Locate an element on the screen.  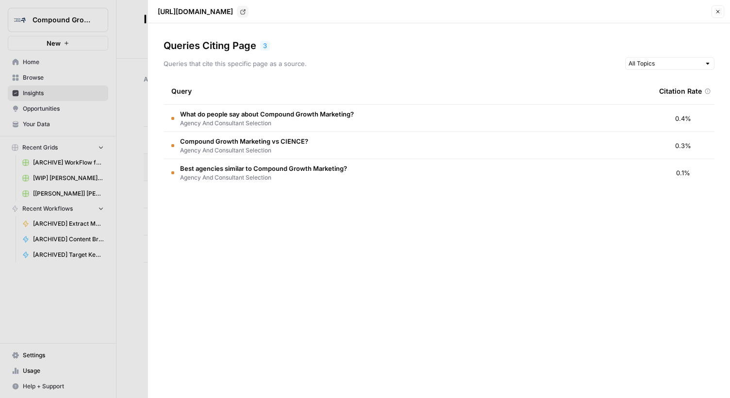
span: Compound Growth Marketing vs CIENCE? is located at coordinates (244, 141).